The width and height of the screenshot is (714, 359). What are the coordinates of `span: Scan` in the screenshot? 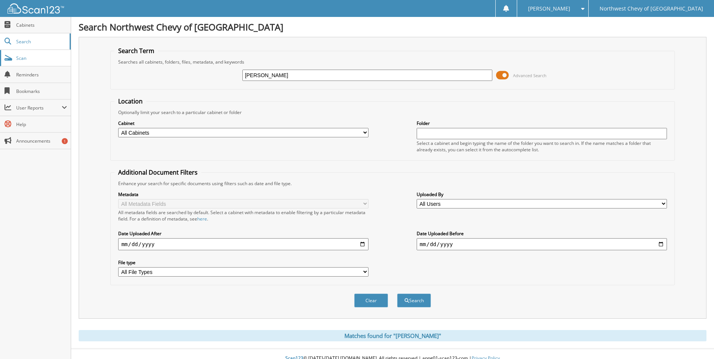 It's located at (41, 58).